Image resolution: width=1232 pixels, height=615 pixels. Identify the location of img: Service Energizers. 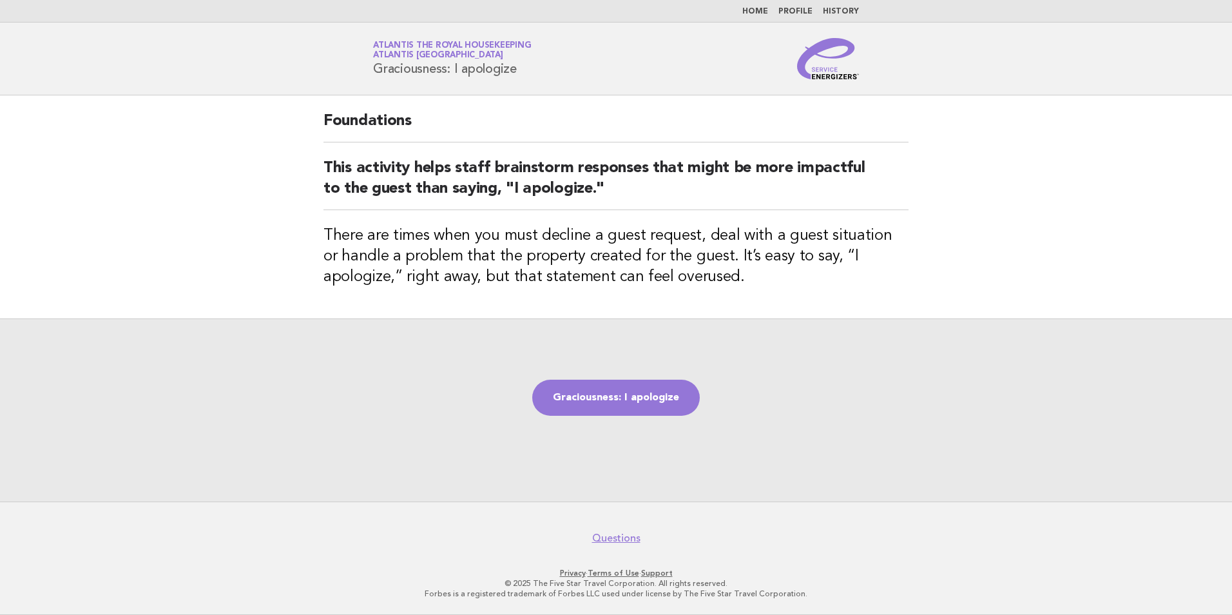
(828, 59).